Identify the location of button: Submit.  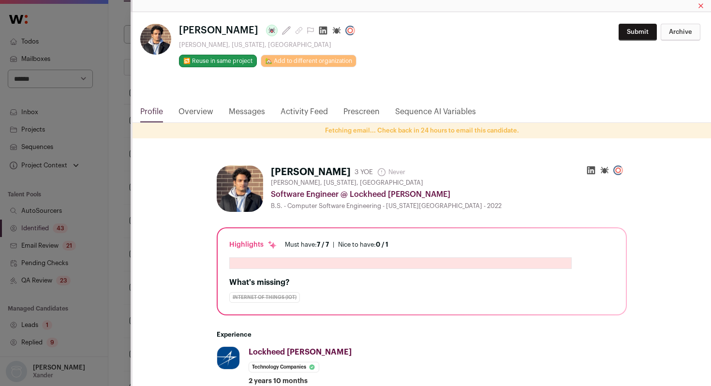
(638, 32).